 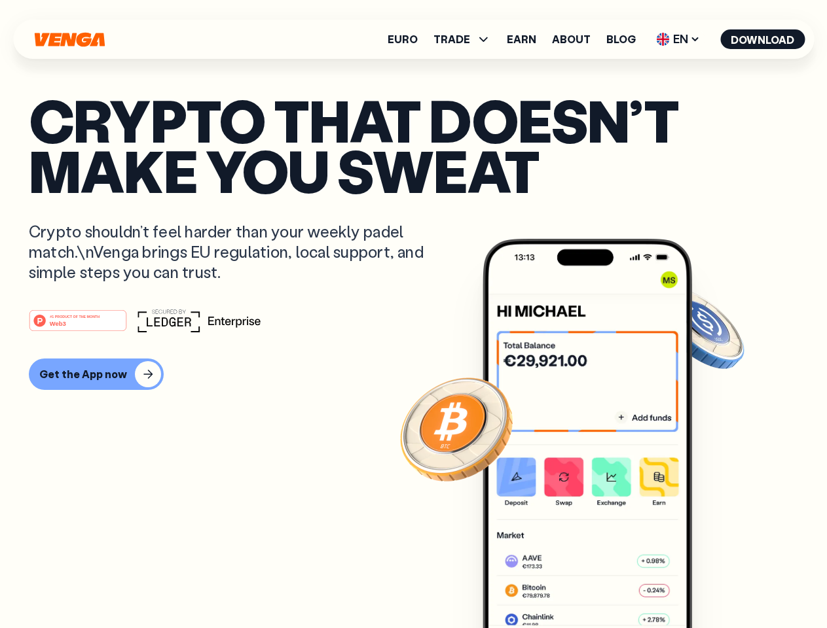 I want to click on a: About, so click(x=571, y=39).